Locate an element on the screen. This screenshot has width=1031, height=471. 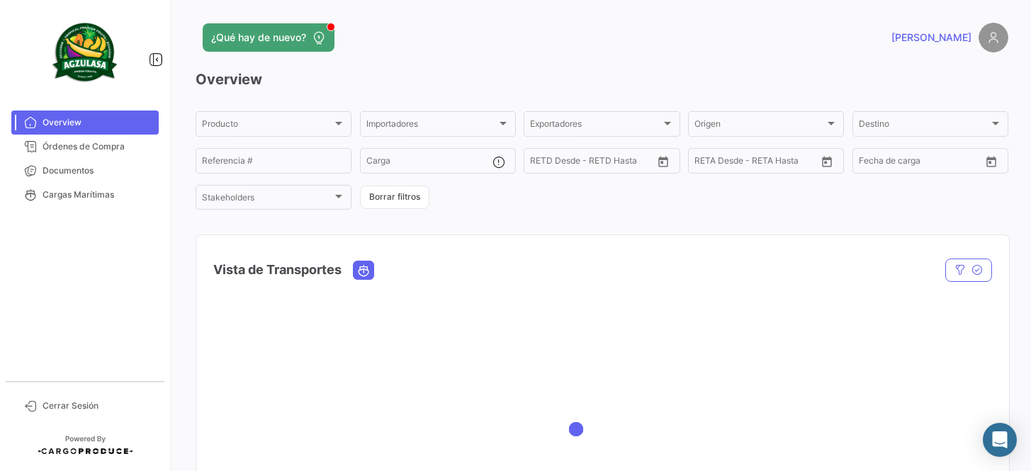
a: Overview is located at coordinates (85, 123).